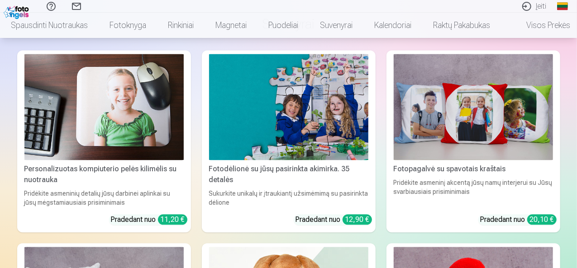 This screenshot has width=577, height=268. What do you see at coordinates (357, 220) in the screenshot?
I see `div: 12,90 €` at bounding box center [357, 220].